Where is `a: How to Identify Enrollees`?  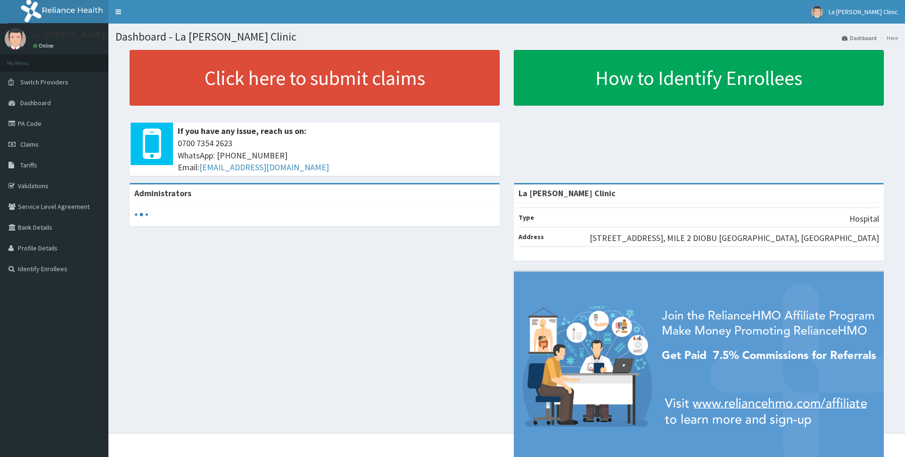
a: How to Identify Enrollees is located at coordinates (699, 78).